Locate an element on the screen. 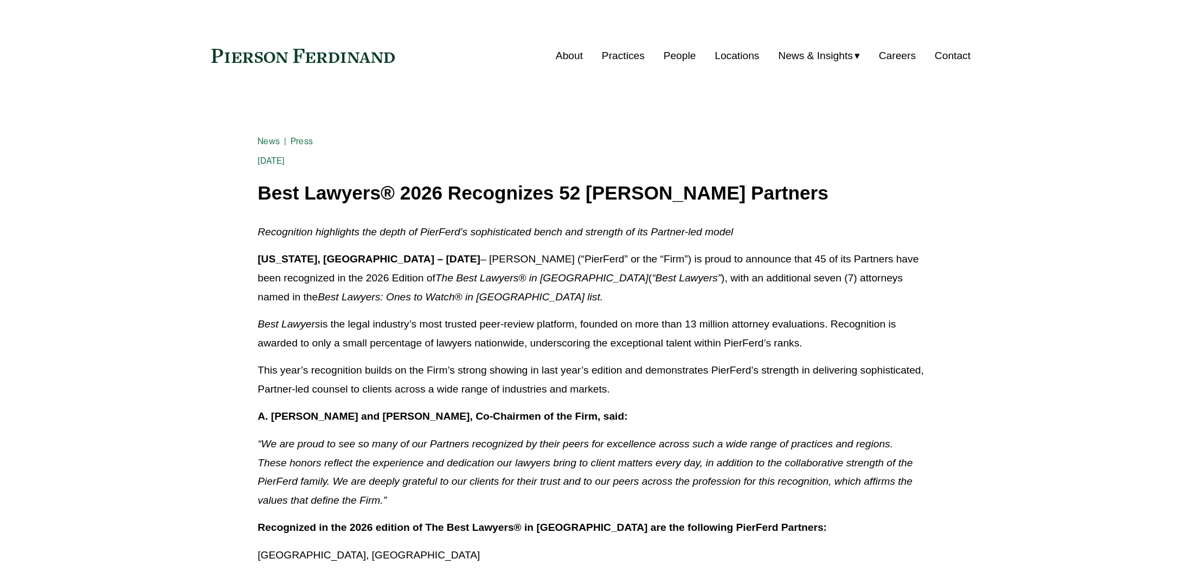  em: “Best Lawyers” is located at coordinates (686, 278).